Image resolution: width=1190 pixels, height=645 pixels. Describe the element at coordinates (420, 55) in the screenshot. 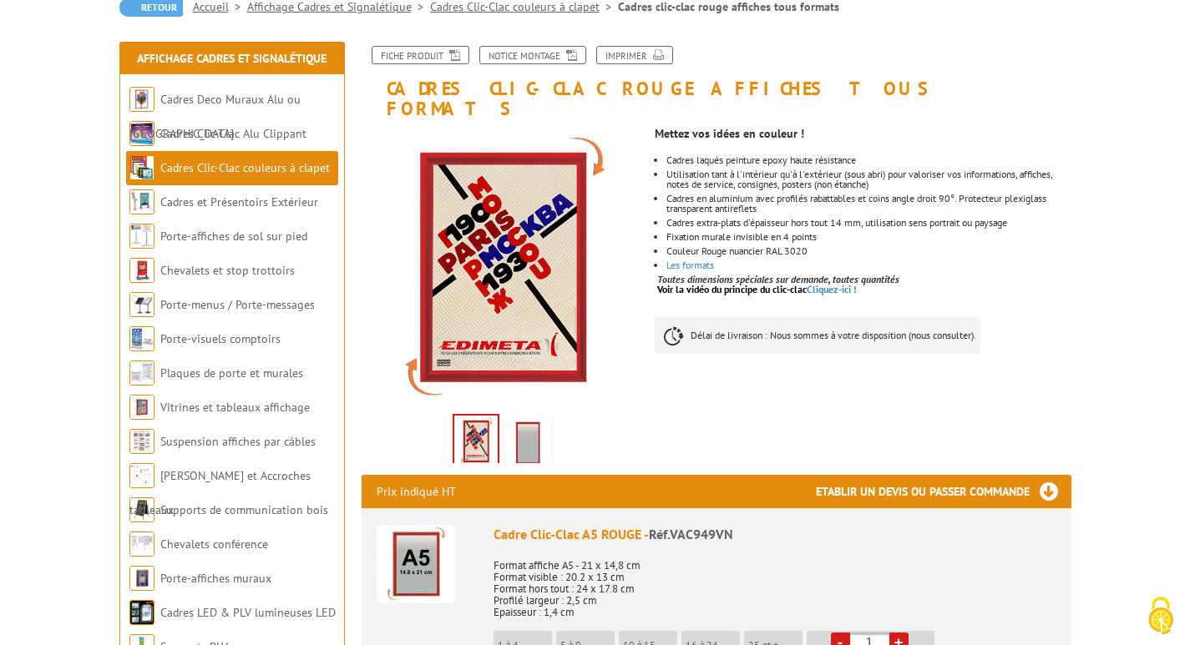

I see `a: Fiche produit` at that location.